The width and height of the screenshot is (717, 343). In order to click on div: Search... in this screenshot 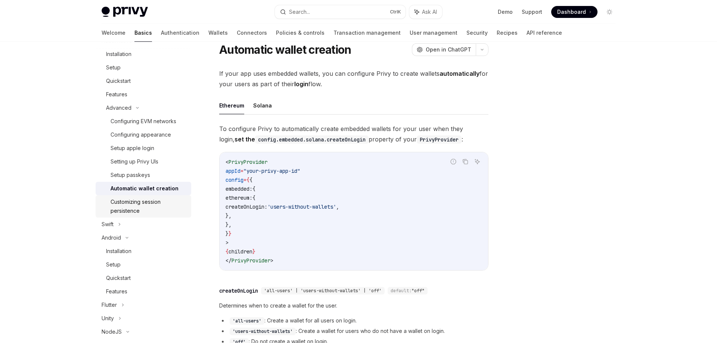, I will do `click(300, 12)`.